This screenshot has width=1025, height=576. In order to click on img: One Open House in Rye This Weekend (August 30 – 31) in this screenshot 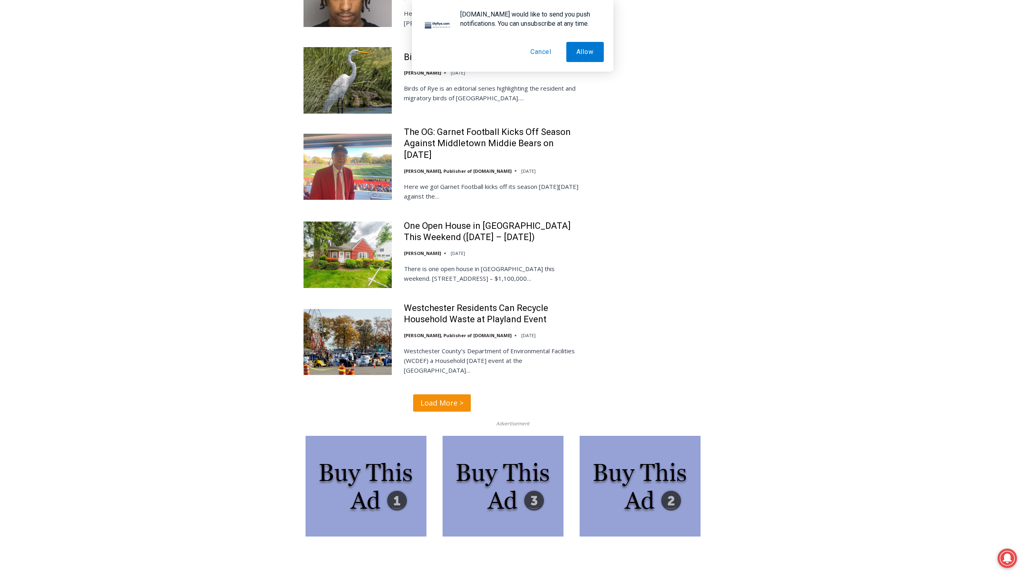, I will do `click(347, 255)`.